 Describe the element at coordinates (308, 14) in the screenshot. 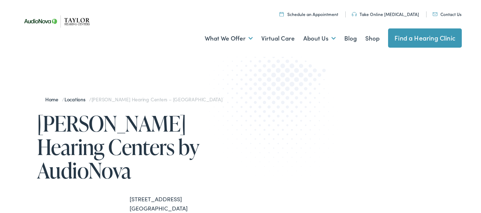

I see `a: Schedule an Appointment` at that location.